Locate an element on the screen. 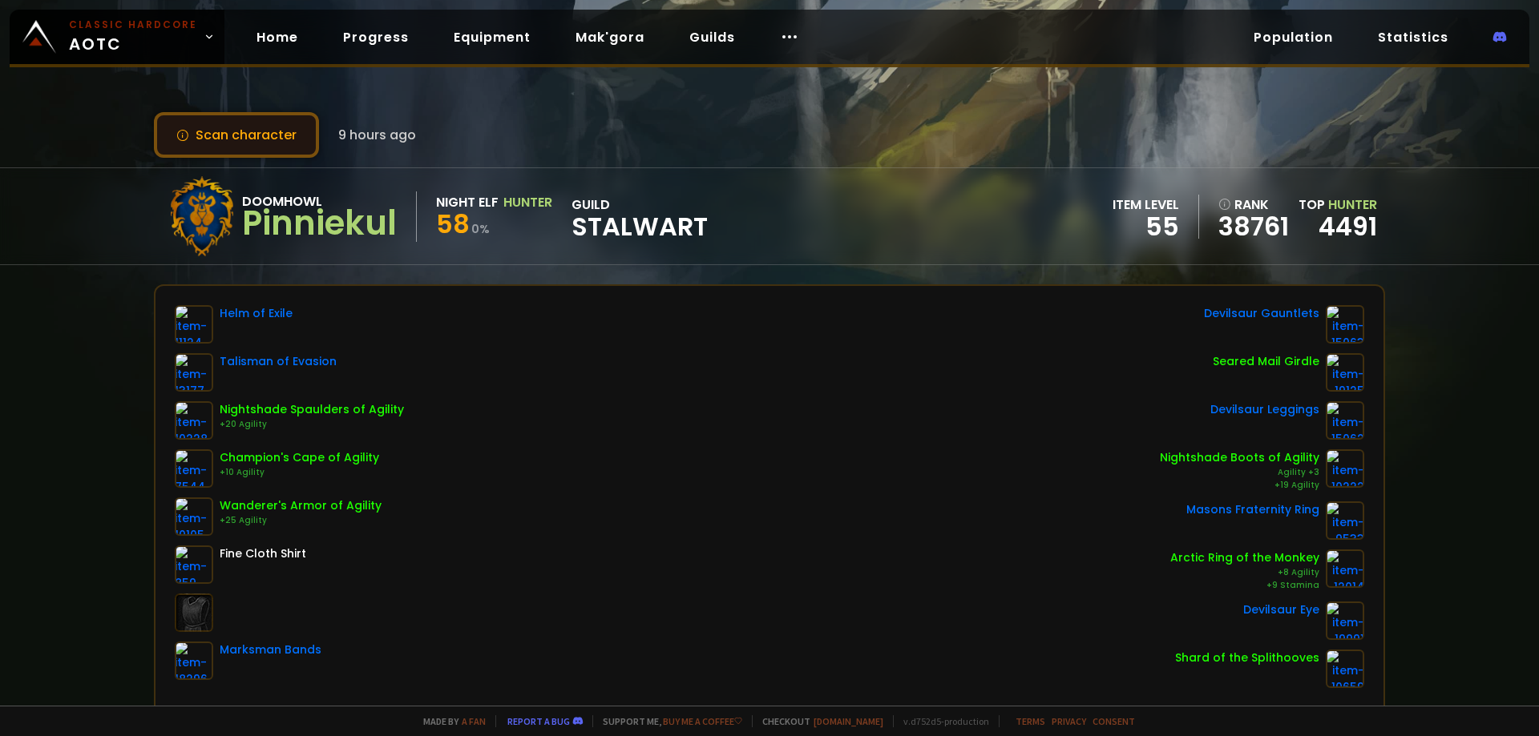 The image size is (1539, 736). img: item-859 is located at coordinates (194, 565).